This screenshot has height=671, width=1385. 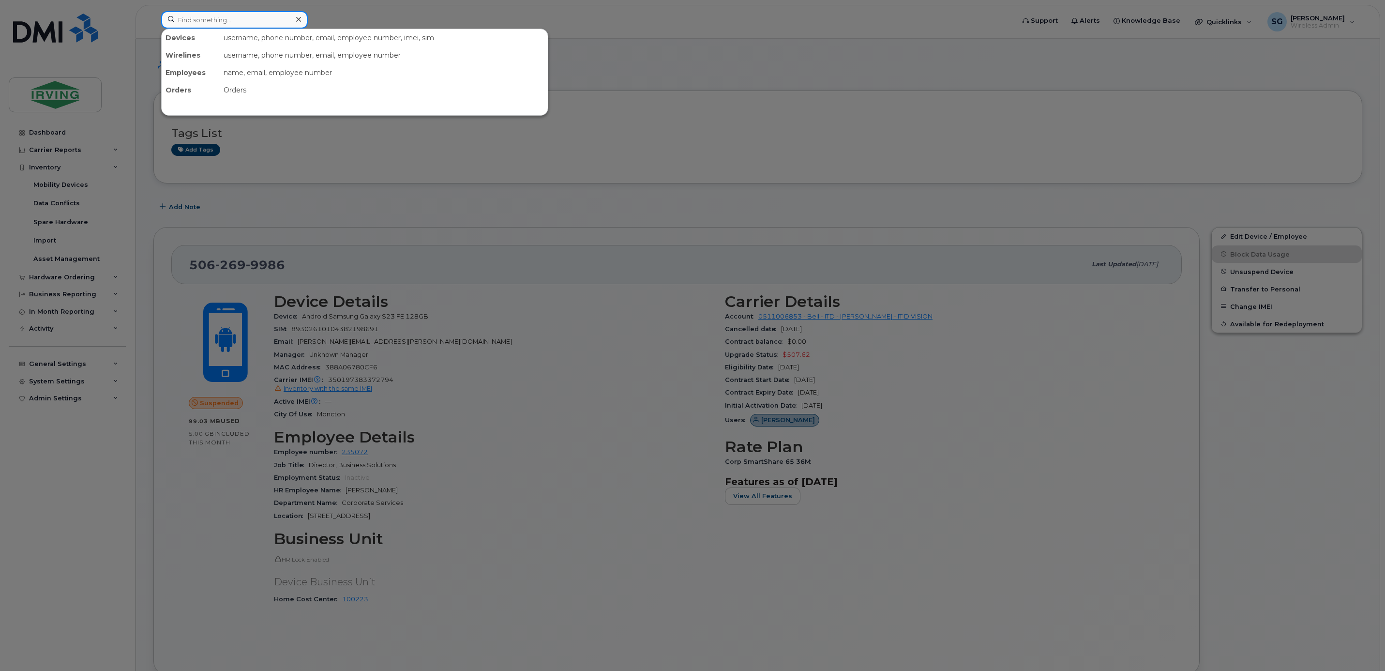 I want to click on div: Wirelines, so click(x=191, y=55).